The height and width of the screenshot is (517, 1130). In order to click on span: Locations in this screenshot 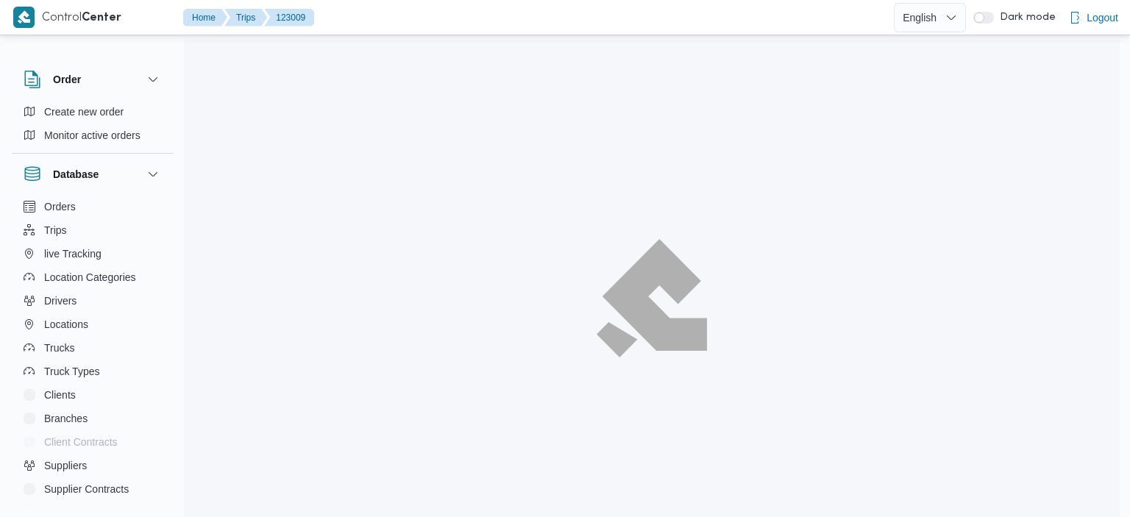, I will do `click(66, 325)`.